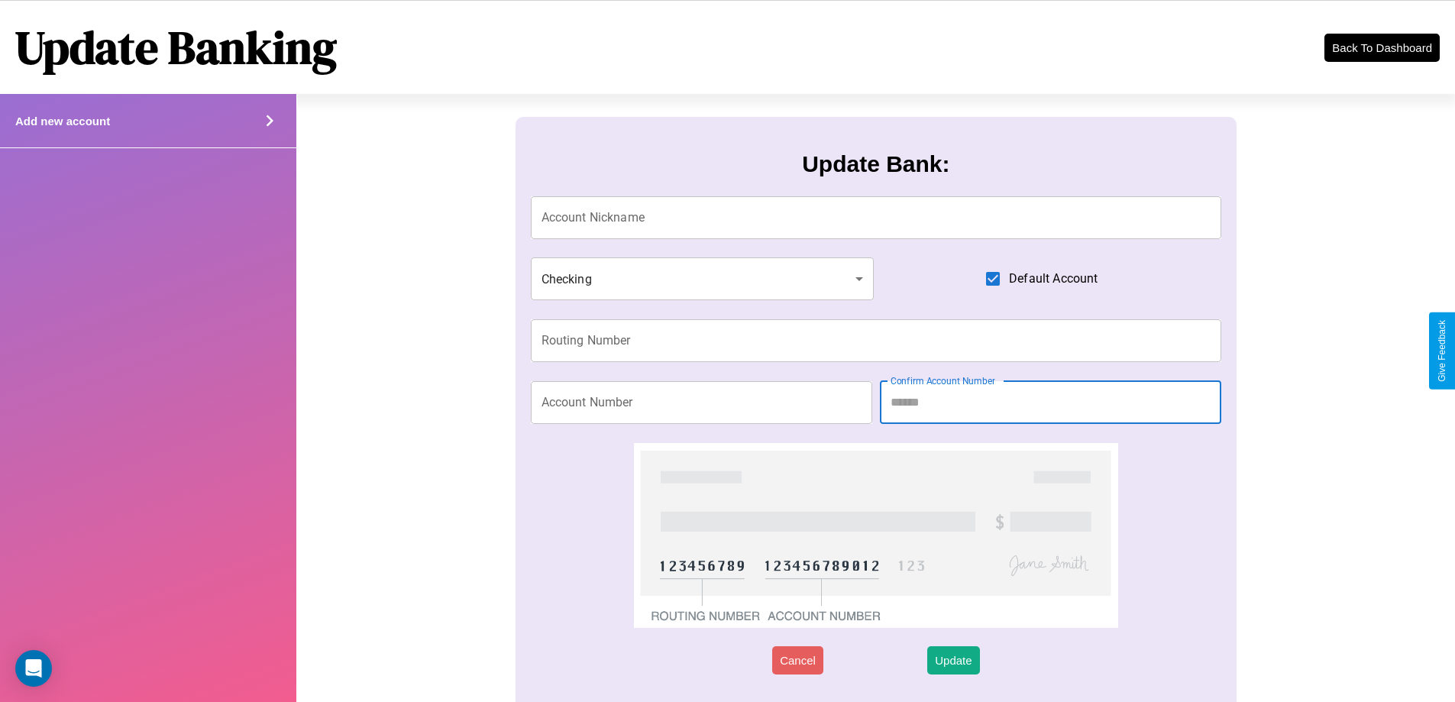 This screenshot has width=1455, height=702. What do you see at coordinates (943, 380) in the screenshot?
I see `label: Confirm Account Number` at bounding box center [943, 380].